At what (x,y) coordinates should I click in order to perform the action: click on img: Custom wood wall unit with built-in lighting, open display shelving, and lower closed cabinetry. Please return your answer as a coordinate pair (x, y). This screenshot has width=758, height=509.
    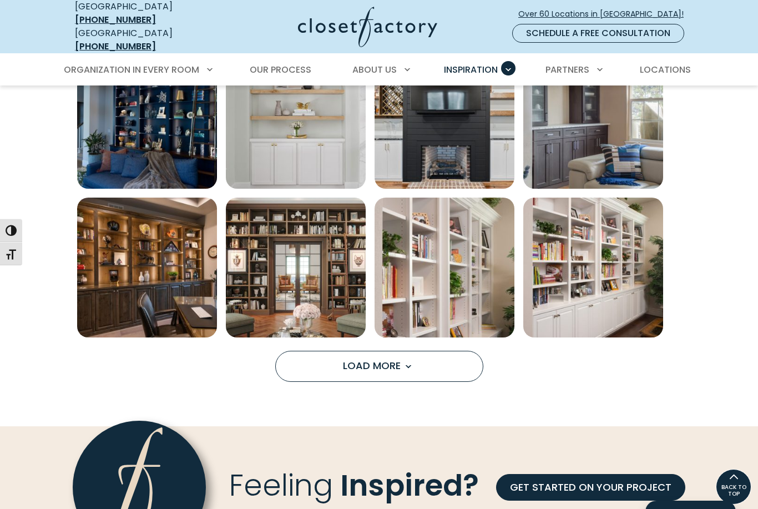
    Looking at the image, I should click on (147, 268).